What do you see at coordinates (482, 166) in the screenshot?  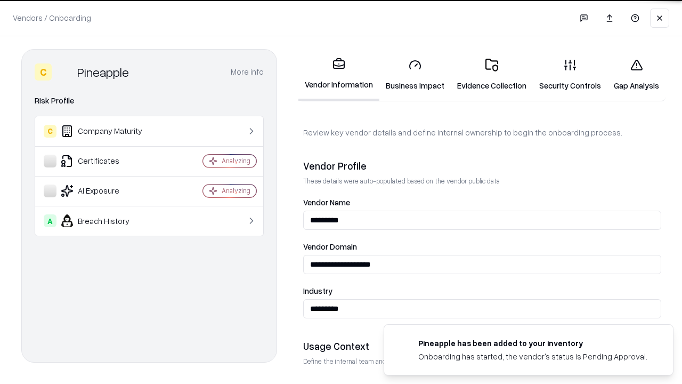 I see `div: Vendor Profile` at bounding box center [482, 166].